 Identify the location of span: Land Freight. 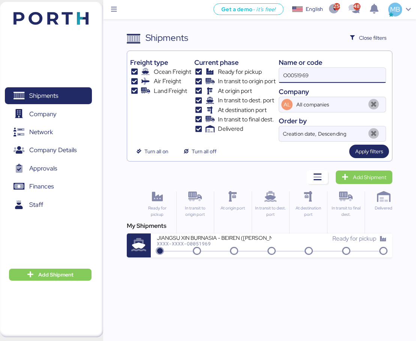
(170, 91).